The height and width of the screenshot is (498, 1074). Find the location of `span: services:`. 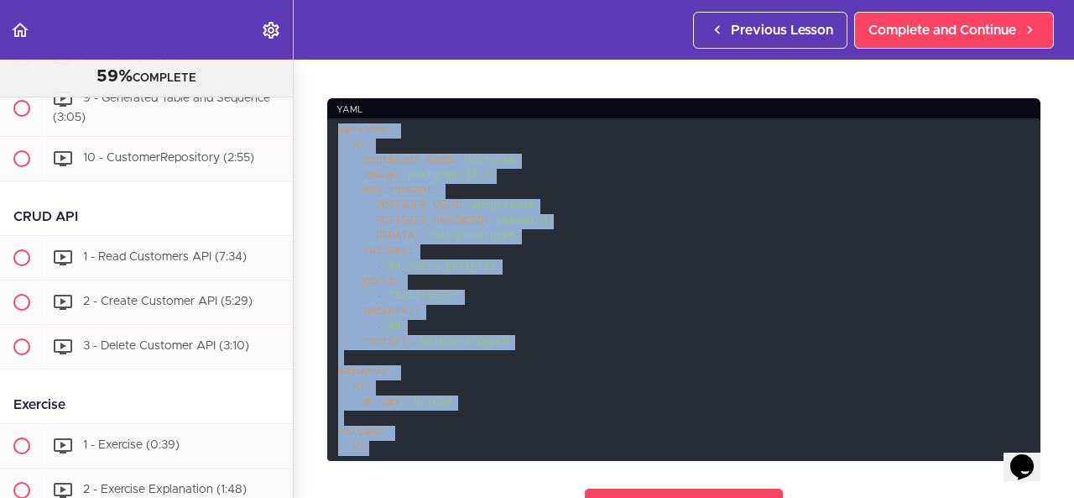

span: services: is located at coordinates (367, 130).